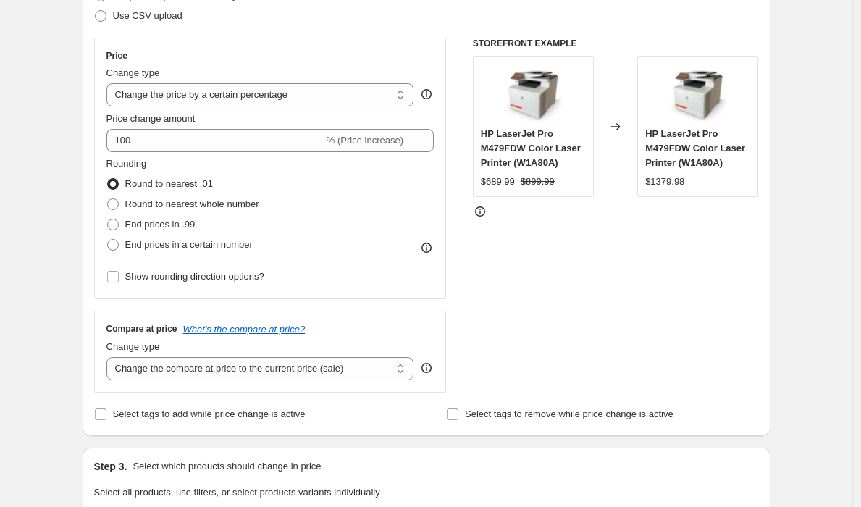  Describe the element at coordinates (117, 56) in the screenshot. I see `h3: Price` at that location.